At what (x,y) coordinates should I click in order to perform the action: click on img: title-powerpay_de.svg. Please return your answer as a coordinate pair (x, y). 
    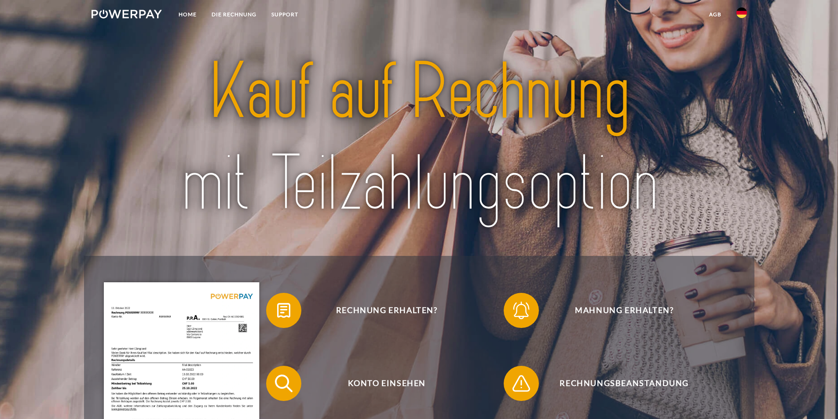
    Looking at the image, I should click on (419, 138).